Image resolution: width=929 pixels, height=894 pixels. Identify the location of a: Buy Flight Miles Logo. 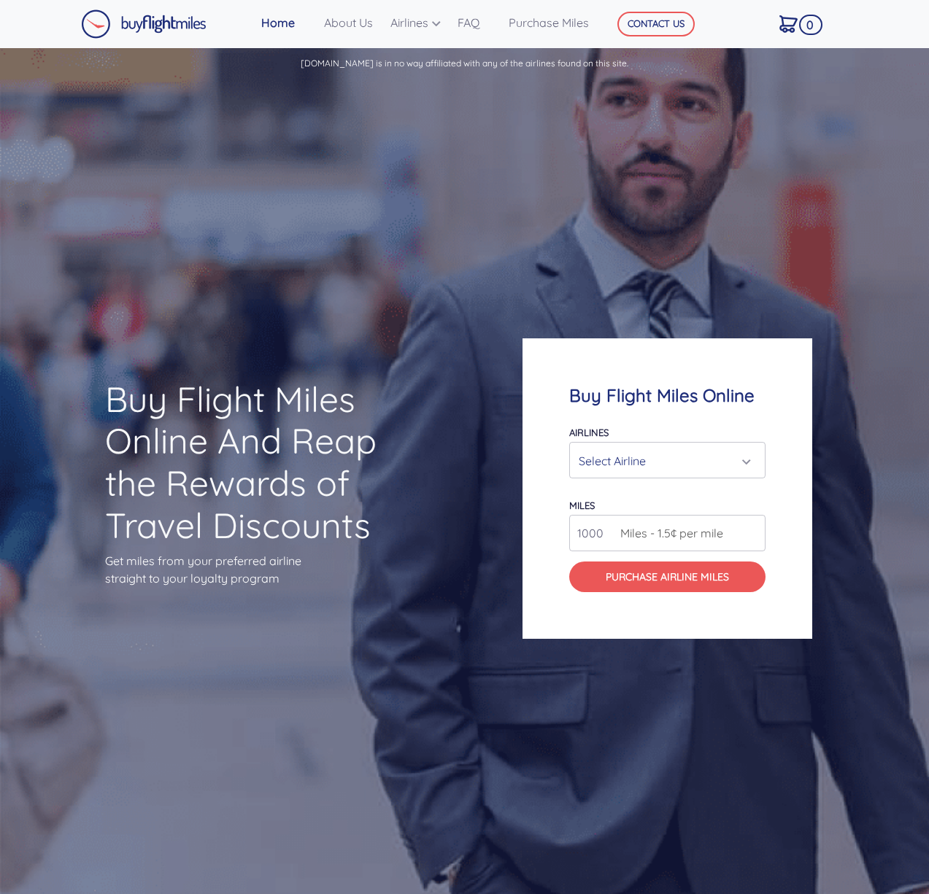
(144, 24).